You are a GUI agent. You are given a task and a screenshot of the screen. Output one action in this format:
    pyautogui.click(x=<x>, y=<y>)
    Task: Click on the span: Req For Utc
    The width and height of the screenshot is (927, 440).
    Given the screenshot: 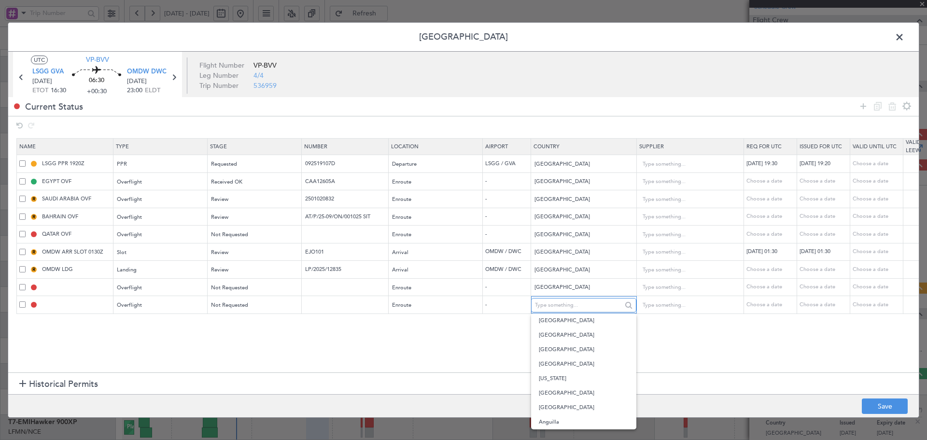 What is the action you would take?
    pyautogui.click(x=764, y=146)
    